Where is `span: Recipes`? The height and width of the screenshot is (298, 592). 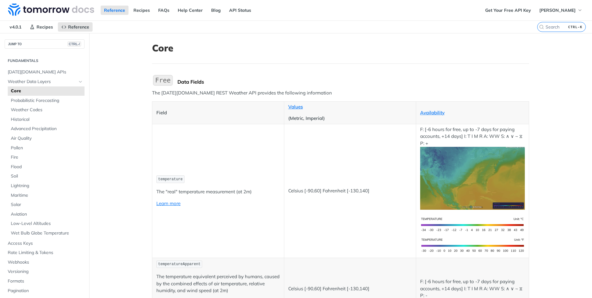
span: Recipes is located at coordinates (45, 27).